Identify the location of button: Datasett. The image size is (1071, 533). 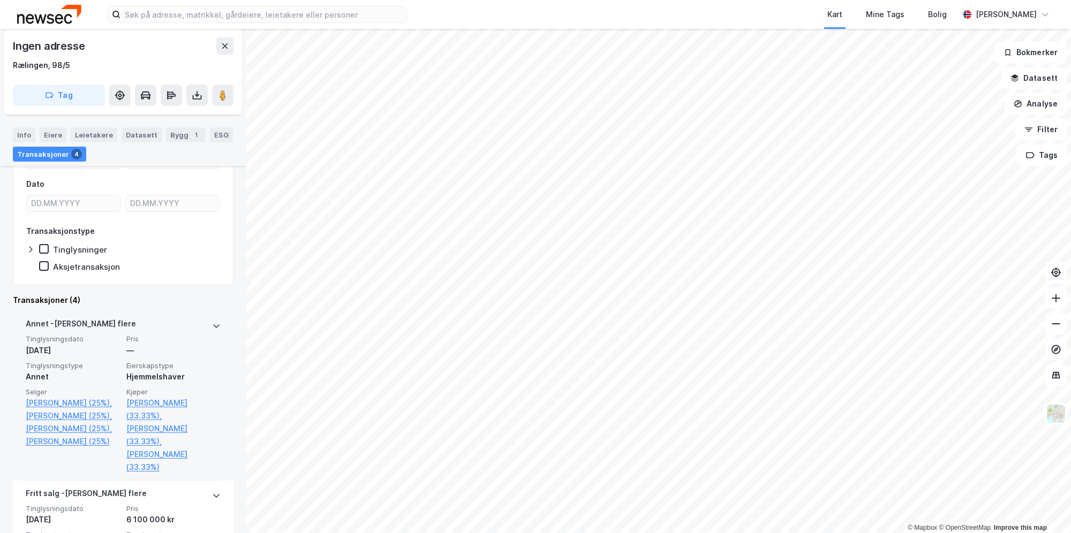
(1034, 78).